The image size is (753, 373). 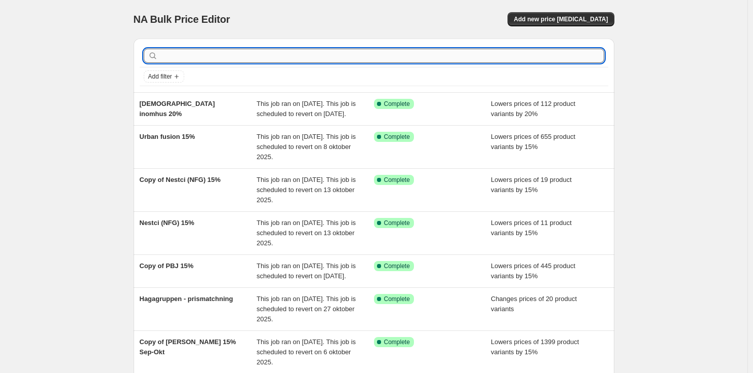 What do you see at coordinates (167, 265) in the screenshot?
I see `span: Copy of PBJ 15%` at bounding box center [167, 265].